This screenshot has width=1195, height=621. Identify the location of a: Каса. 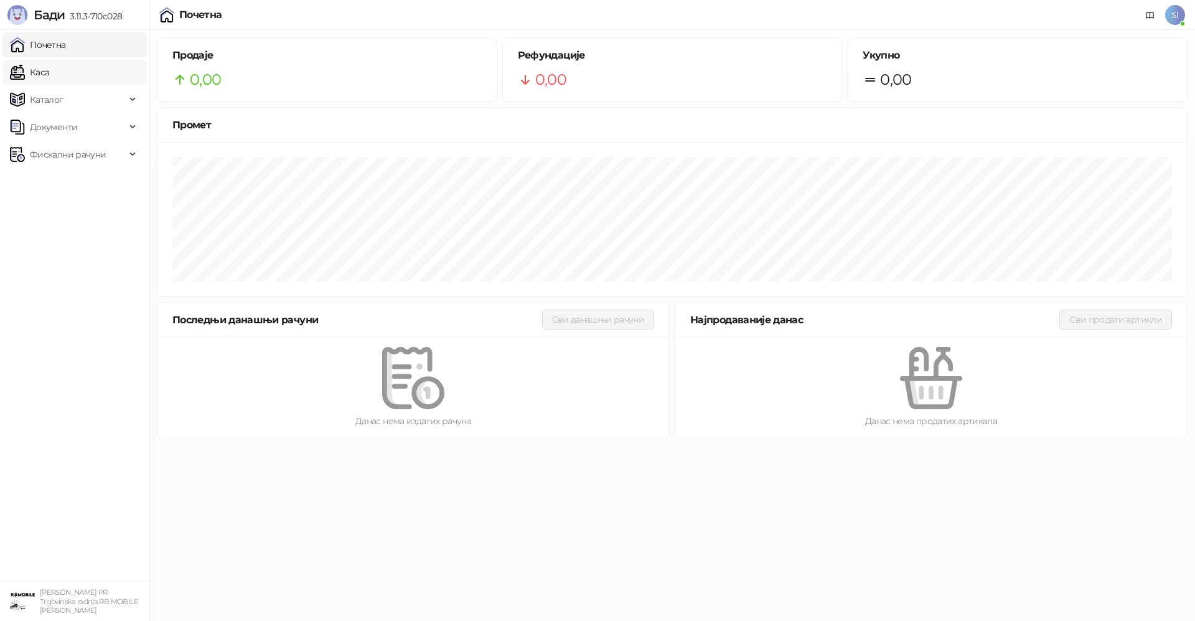
(29, 72).